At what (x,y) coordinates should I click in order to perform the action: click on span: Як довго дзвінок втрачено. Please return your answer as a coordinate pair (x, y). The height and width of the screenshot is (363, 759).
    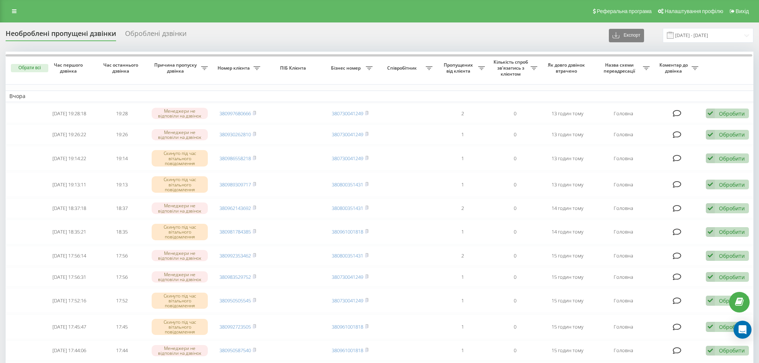
    Looking at the image, I should click on (567, 68).